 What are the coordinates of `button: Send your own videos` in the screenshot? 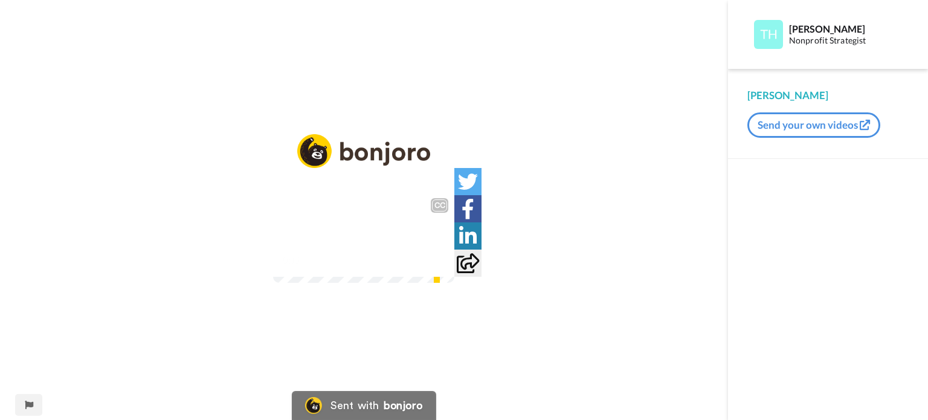 It's located at (814, 125).